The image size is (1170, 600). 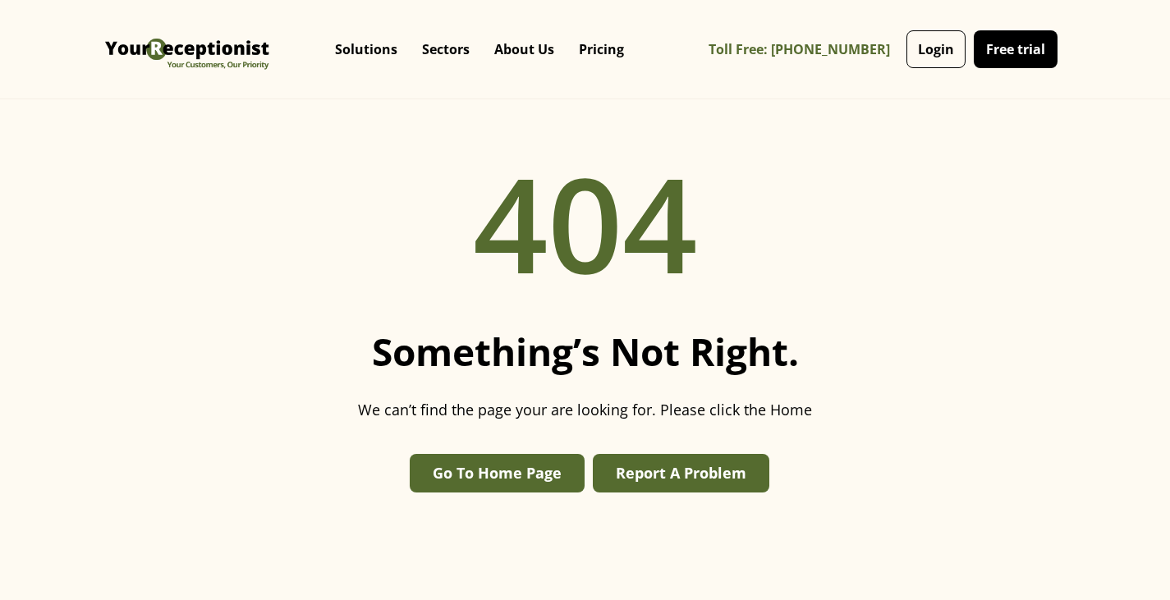 I want to click on div: About Us, so click(x=524, y=49).